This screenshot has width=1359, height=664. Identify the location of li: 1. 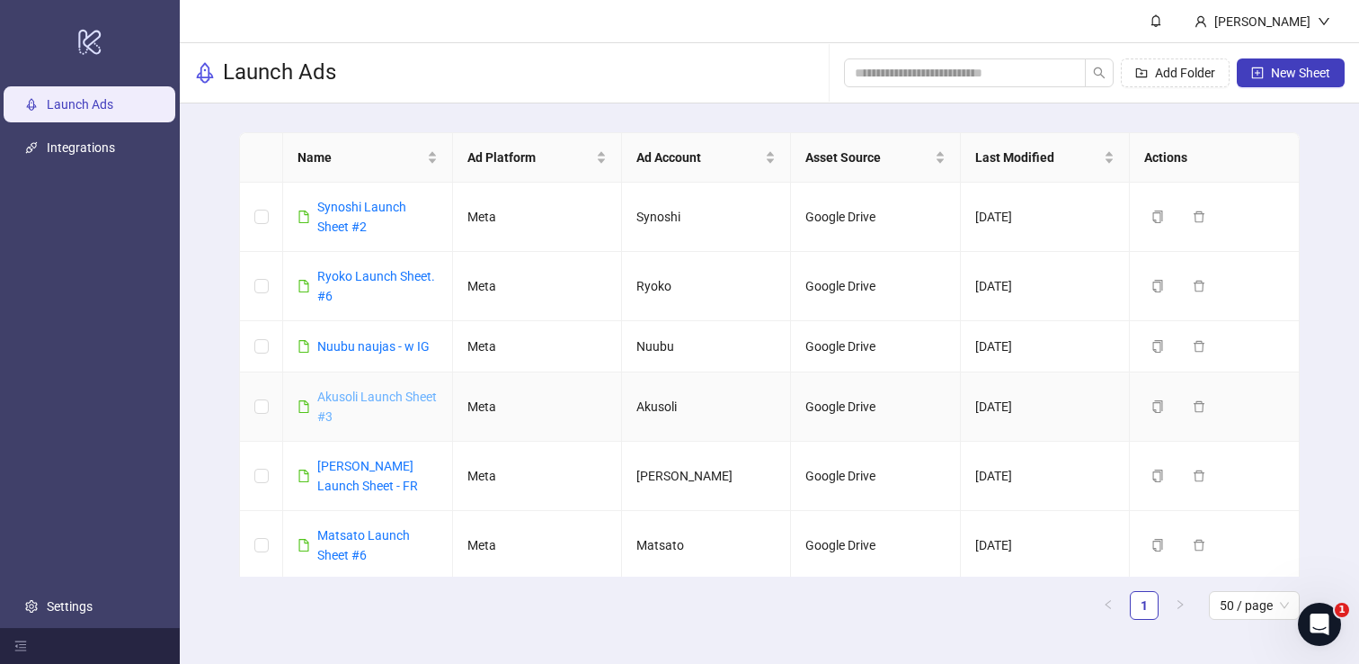
(1145, 605).